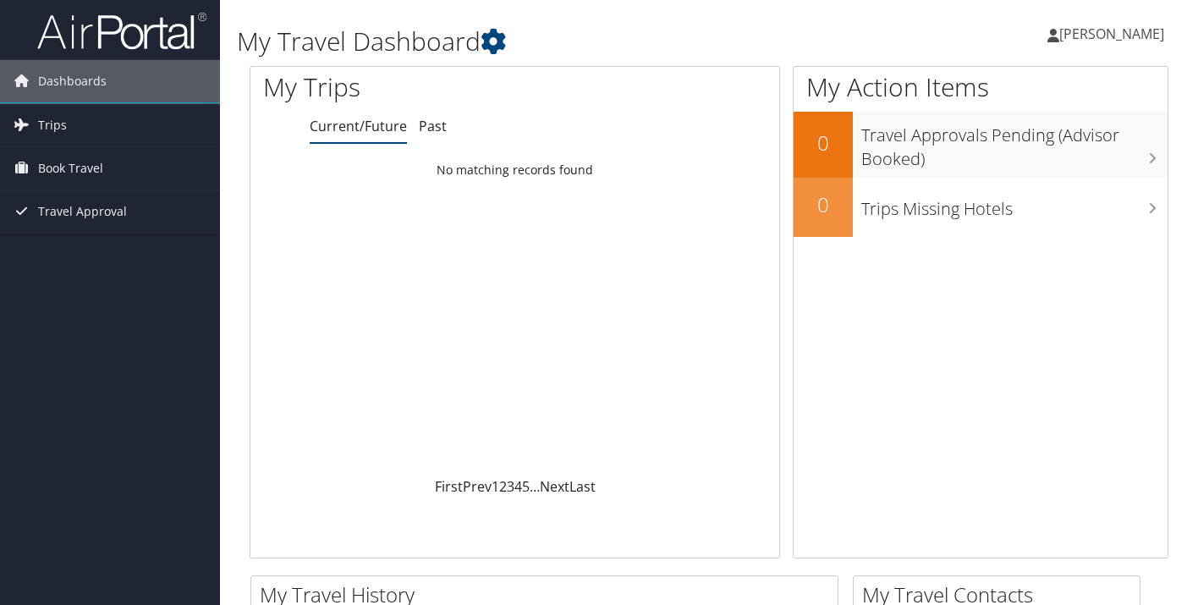  Describe the element at coordinates (518, 486) in the screenshot. I see `a: 4` at that location.